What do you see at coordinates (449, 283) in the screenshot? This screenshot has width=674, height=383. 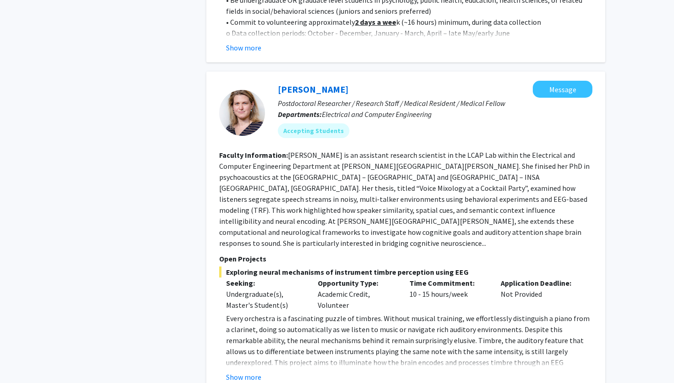 I see `p: Time Commitment:` at bounding box center [449, 283].